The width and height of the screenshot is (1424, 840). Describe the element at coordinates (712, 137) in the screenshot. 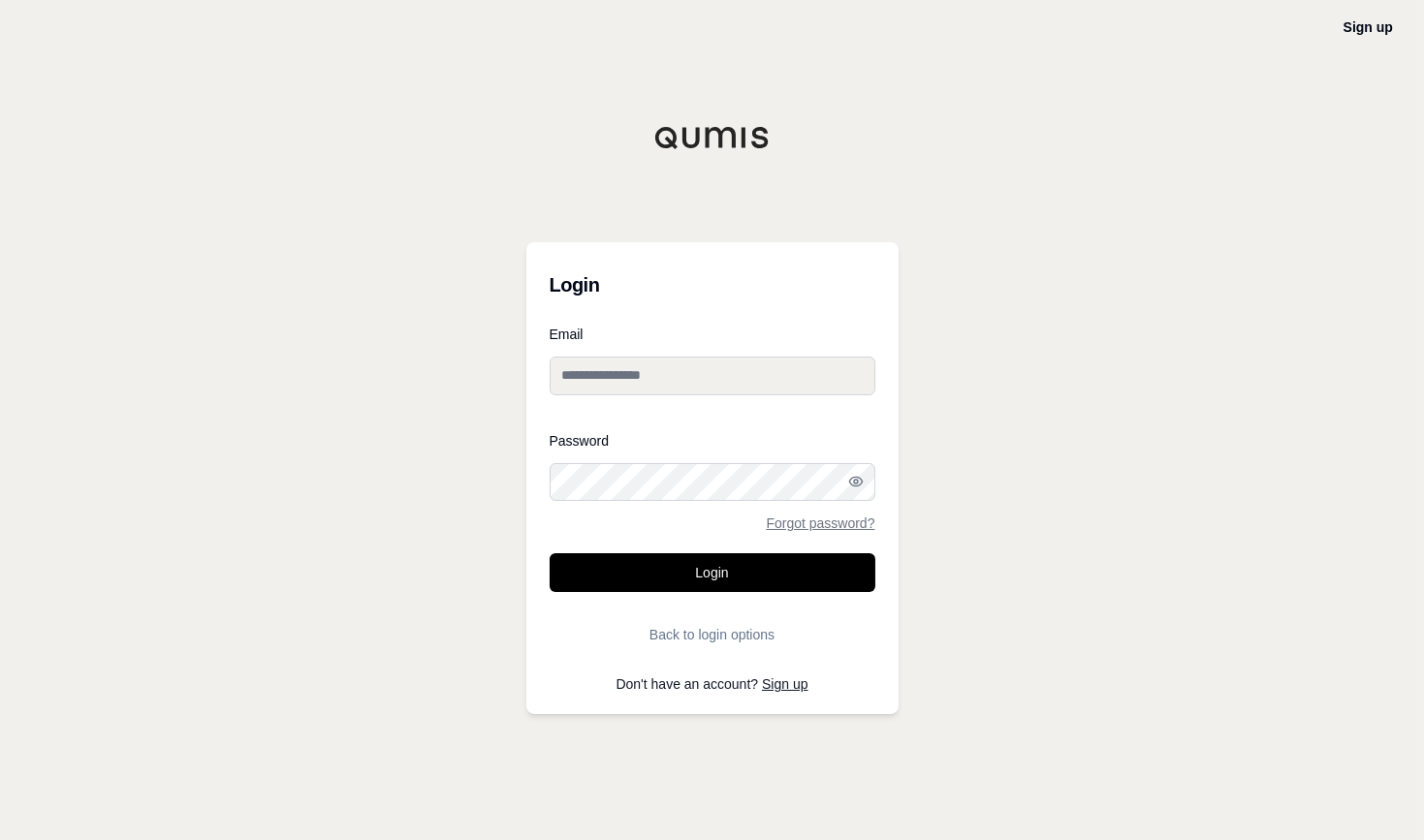

I see `img: Qumis` at that location.